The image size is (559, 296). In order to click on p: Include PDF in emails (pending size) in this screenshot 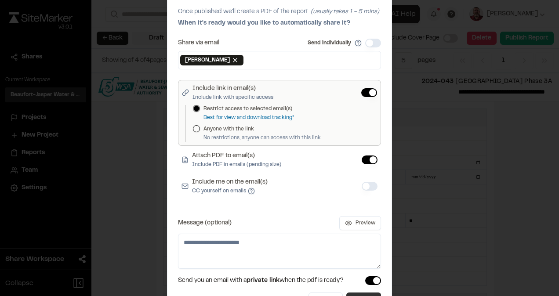, I will do `click(236, 165)`.